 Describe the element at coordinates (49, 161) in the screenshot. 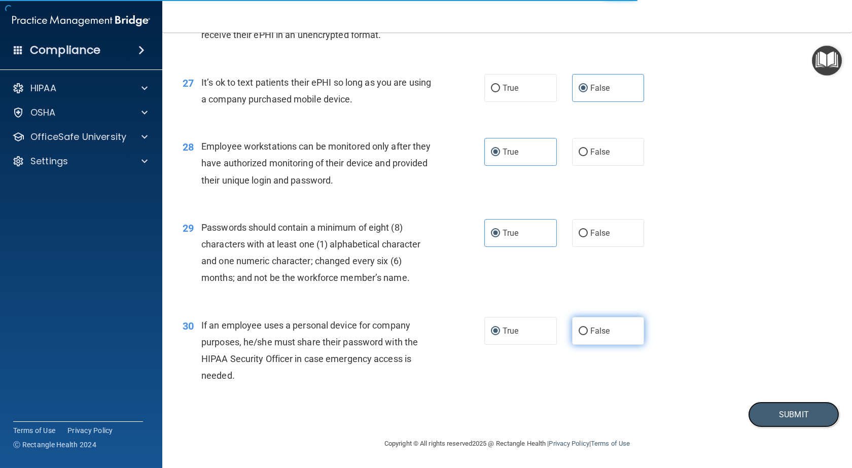

I see `p: Settings` at that location.